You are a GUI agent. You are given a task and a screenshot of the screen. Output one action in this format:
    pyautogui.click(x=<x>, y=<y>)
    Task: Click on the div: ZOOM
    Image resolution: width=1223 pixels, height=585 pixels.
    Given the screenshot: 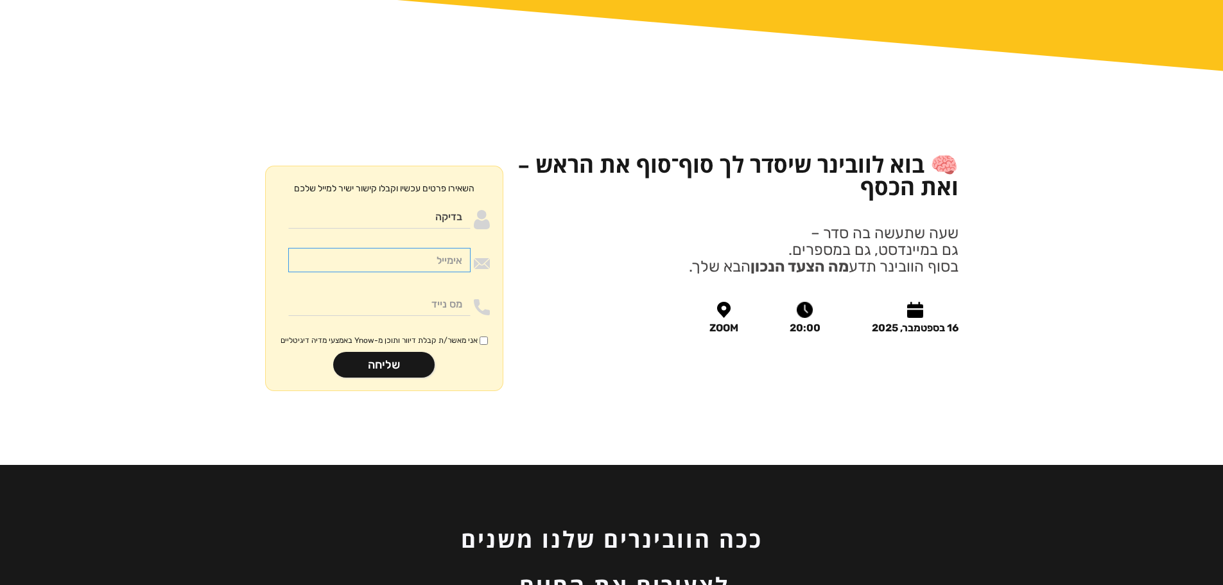 What is the action you would take?
    pyautogui.click(x=724, y=328)
    